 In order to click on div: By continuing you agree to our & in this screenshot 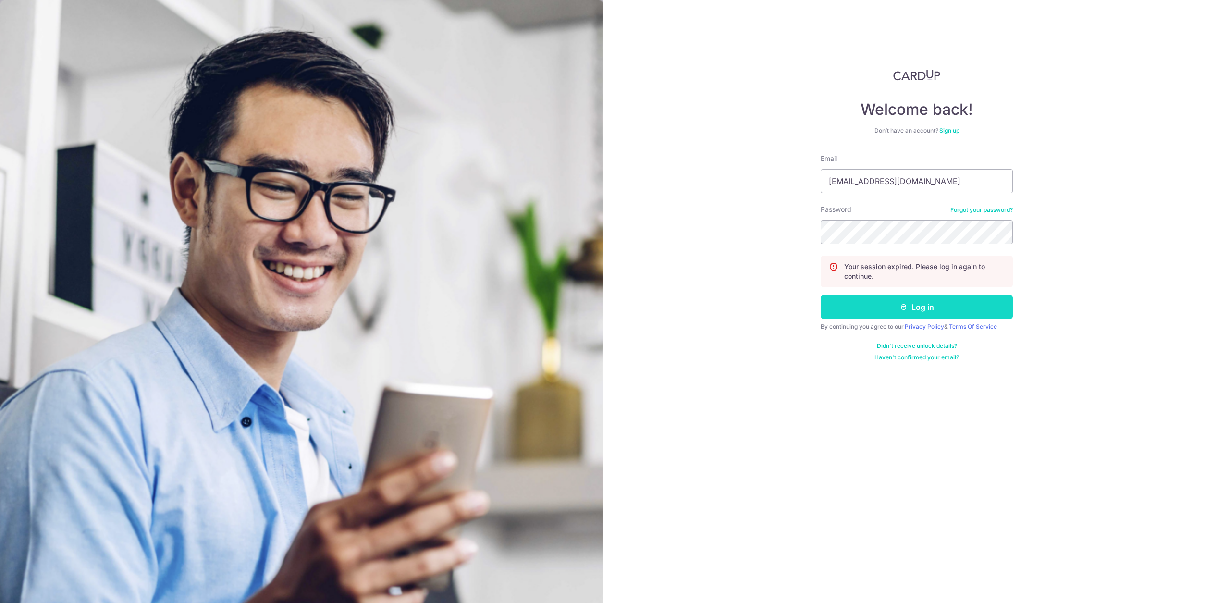, I will do `click(917, 327)`.